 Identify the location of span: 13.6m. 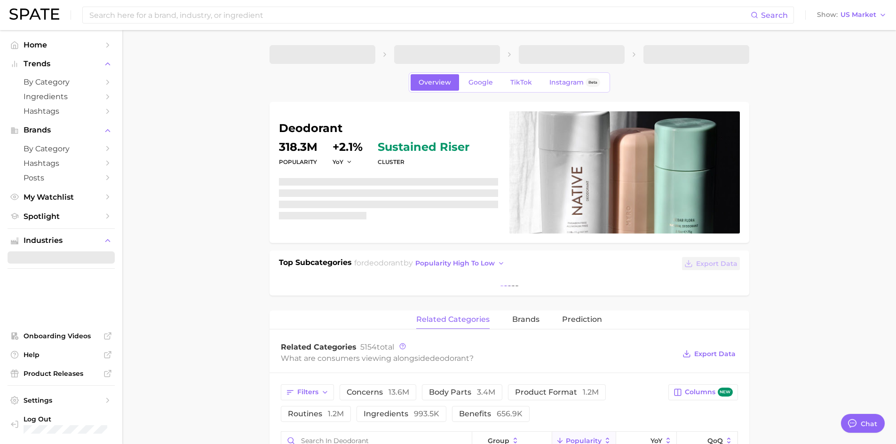
(399, 392).